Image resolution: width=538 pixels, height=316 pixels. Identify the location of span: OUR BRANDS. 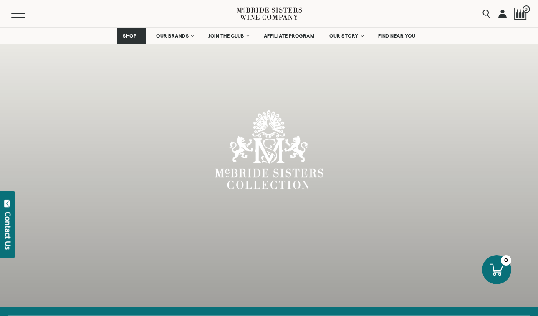
(172, 36).